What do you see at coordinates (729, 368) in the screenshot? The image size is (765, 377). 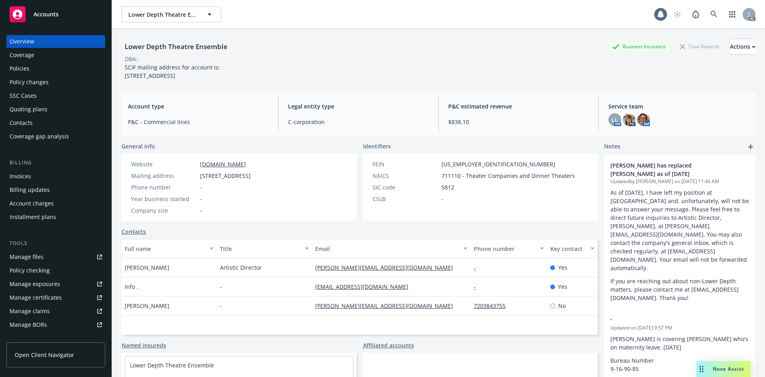 I see `span: Nova Assist` at bounding box center [729, 368].